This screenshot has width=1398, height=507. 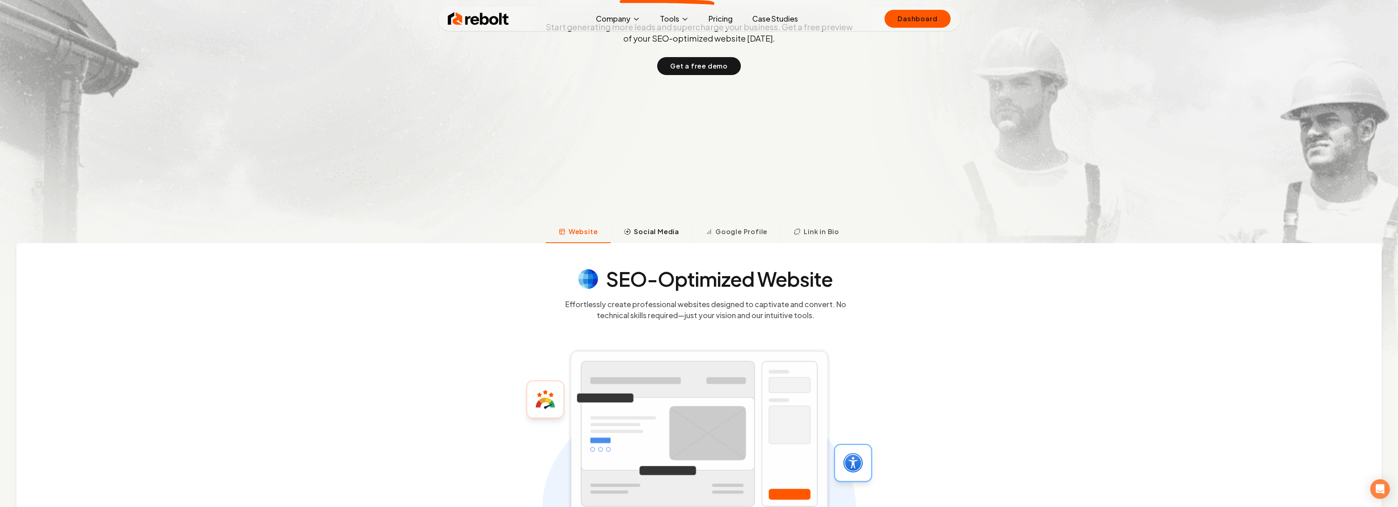 I want to click on button: Link in Bio, so click(x=816, y=233).